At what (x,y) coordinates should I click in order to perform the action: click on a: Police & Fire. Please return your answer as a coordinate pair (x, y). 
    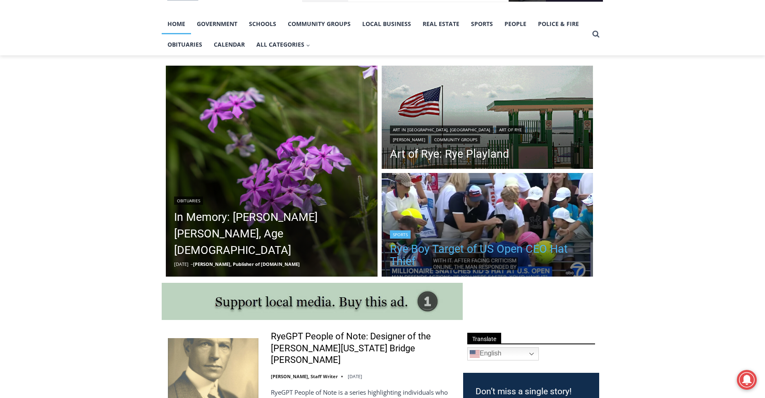
    Looking at the image, I should click on (558, 24).